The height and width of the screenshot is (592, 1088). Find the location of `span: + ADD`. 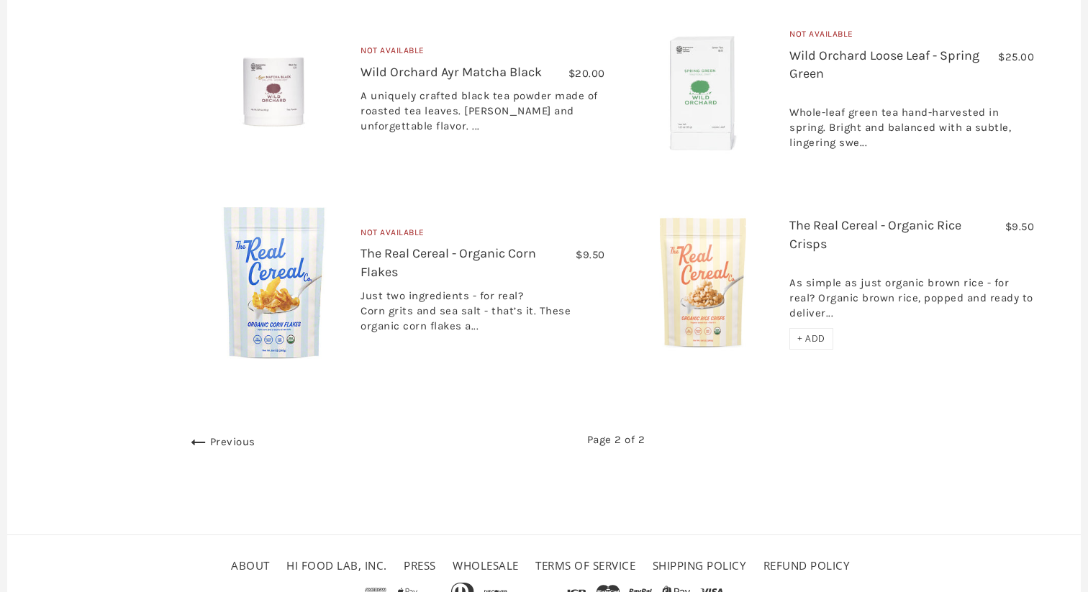

span: + ADD is located at coordinates (811, 338).